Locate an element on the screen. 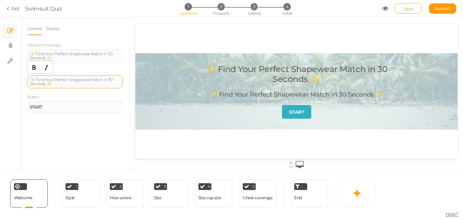 This screenshot has height=219, width=463. div: 1 Style is located at coordinates (80, 193).